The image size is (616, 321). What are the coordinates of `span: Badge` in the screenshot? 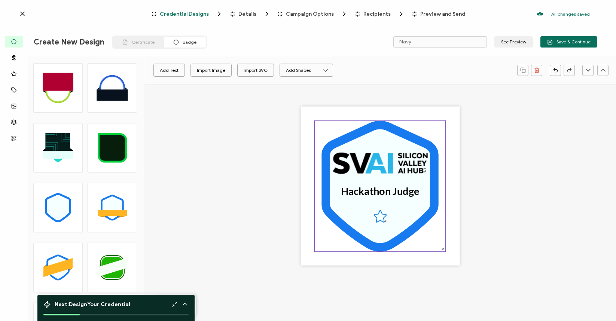 It's located at (189, 42).